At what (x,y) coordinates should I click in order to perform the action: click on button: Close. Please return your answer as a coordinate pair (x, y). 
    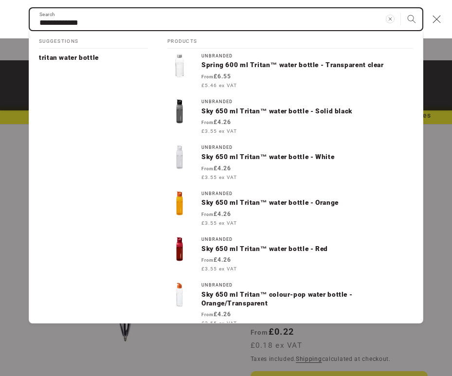
    Looking at the image, I should click on (436, 19).